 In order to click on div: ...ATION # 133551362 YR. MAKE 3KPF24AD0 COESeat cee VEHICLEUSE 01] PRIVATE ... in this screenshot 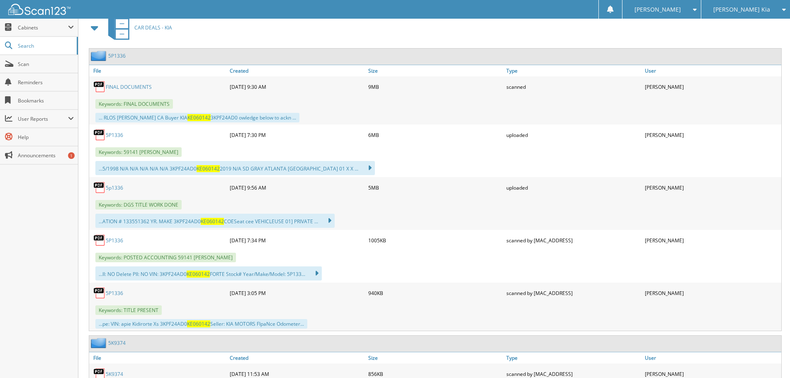, I will do `click(215, 221)`.